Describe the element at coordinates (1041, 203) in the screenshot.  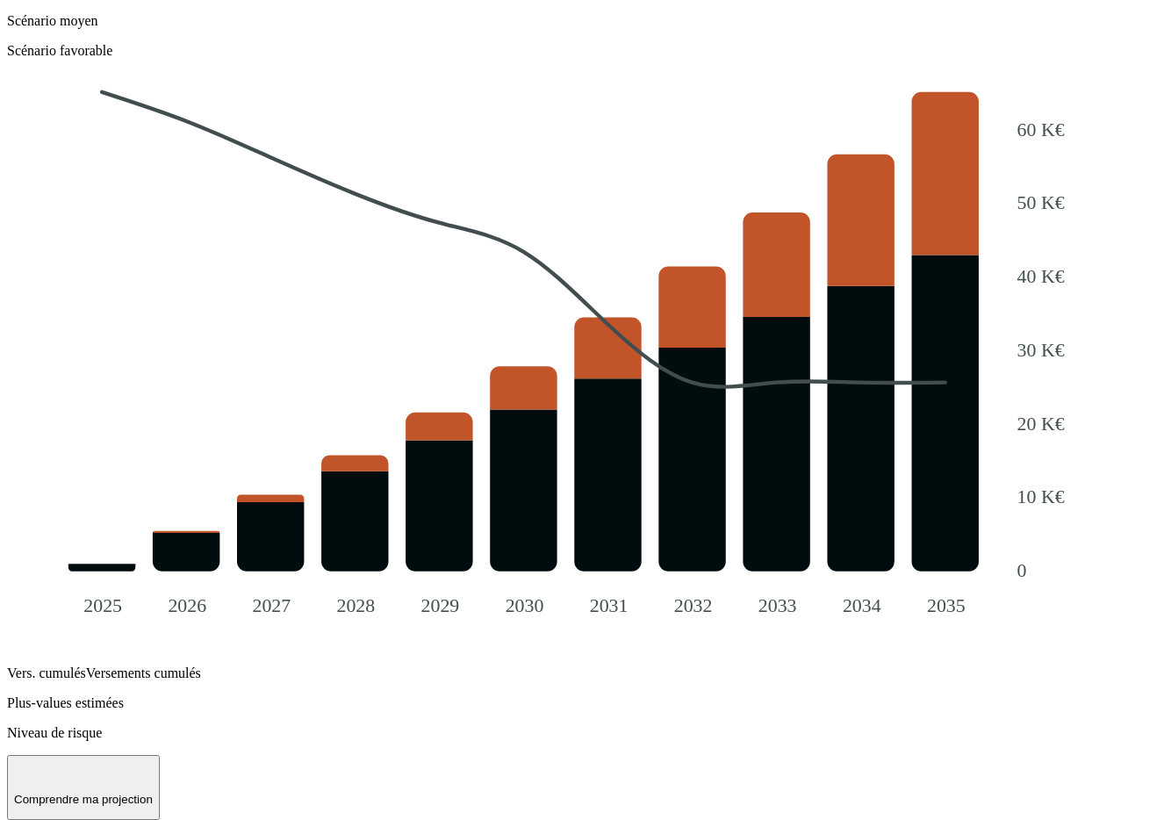
I see `tspan: 50 K€` at that location.